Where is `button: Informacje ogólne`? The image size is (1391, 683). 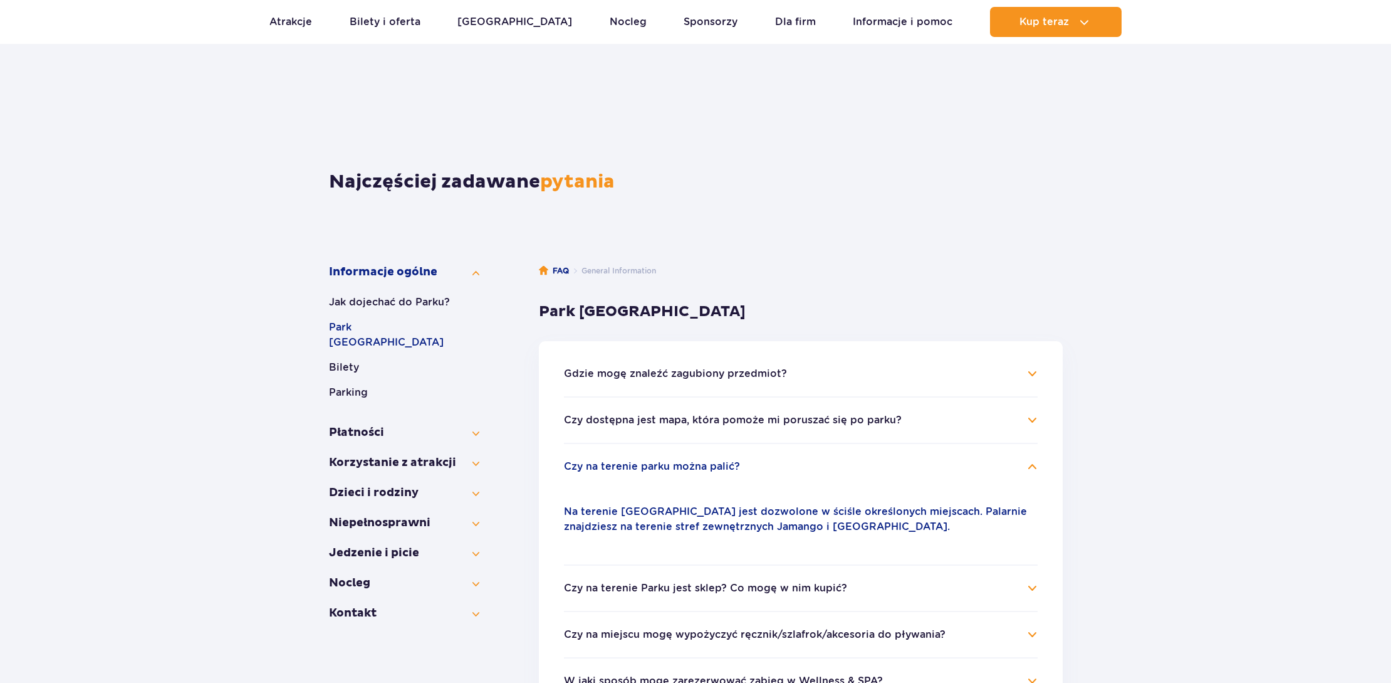 button: Informacje ogólne is located at coordinates (404, 272).